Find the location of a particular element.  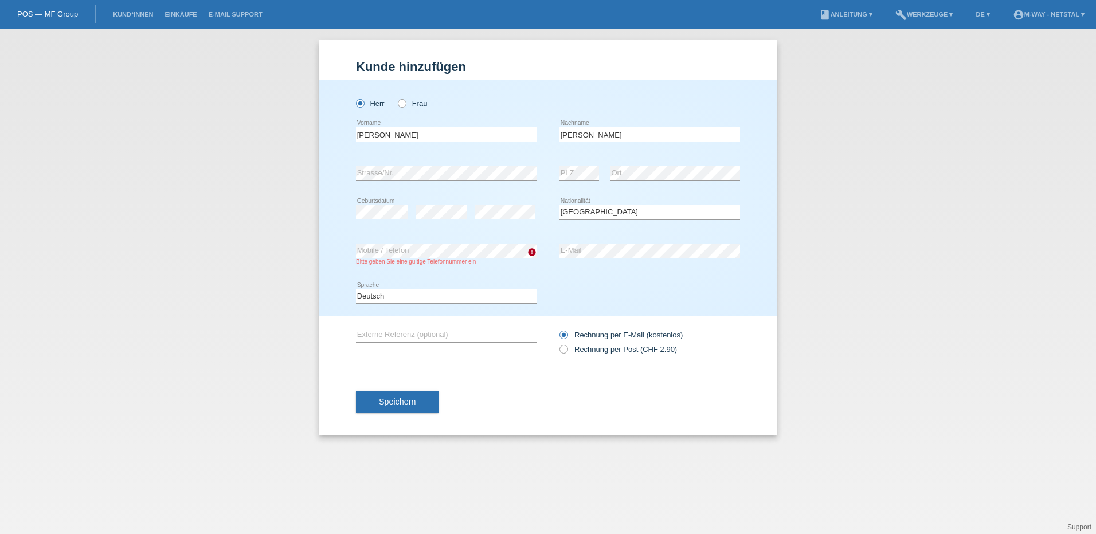

a: Einkäufe is located at coordinates (181, 14).